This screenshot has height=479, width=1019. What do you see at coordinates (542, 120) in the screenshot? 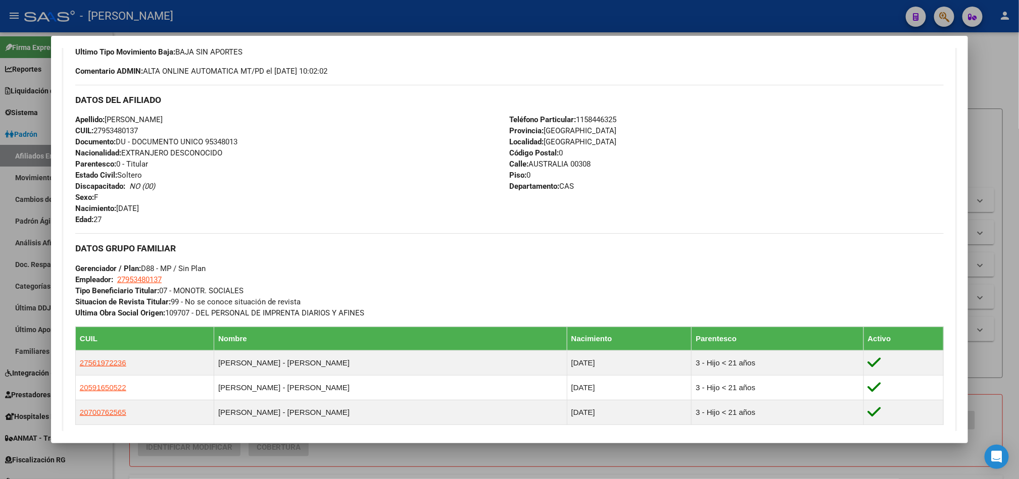
I see `strong: Teléfono Particular:` at bounding box center [542, 120].